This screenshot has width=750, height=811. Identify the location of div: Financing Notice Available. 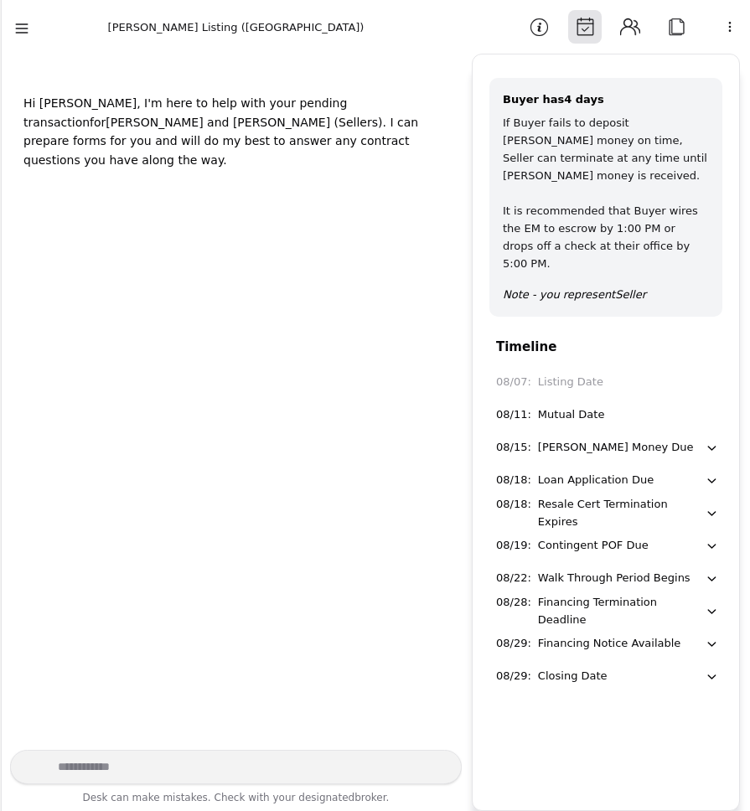
(609, 643).